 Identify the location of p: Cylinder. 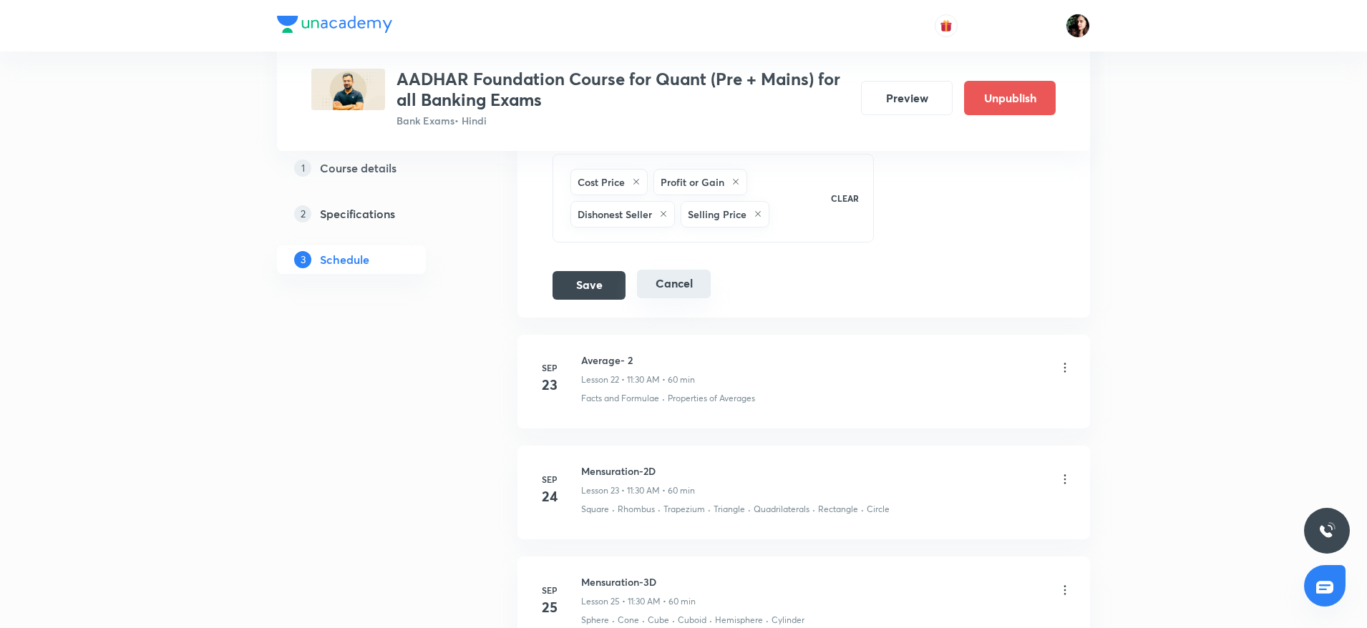
(788, 620).